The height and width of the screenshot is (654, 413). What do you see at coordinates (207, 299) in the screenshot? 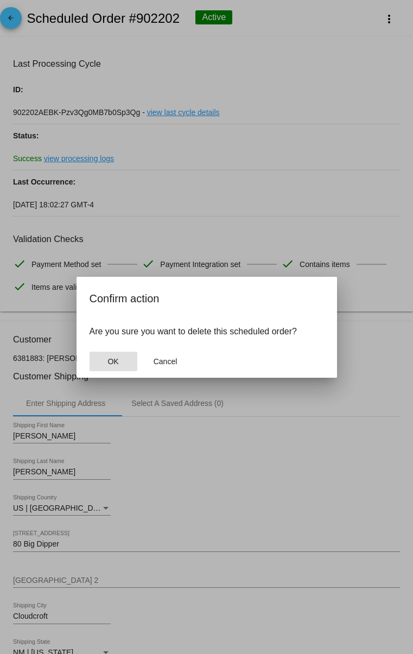
I see `h2: Confirm action` at bounding box center [207, 299].